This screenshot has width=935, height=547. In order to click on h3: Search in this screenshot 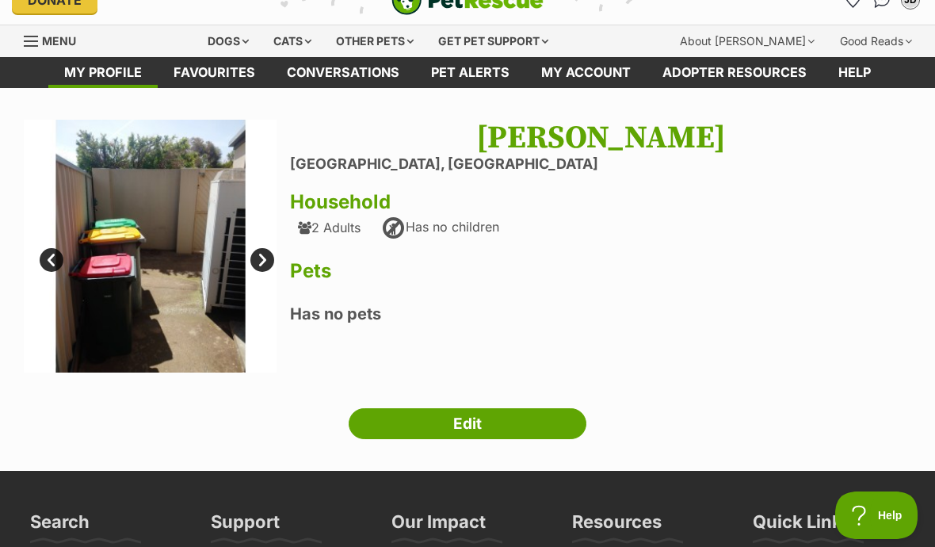, I will do `click(59, 526)`.